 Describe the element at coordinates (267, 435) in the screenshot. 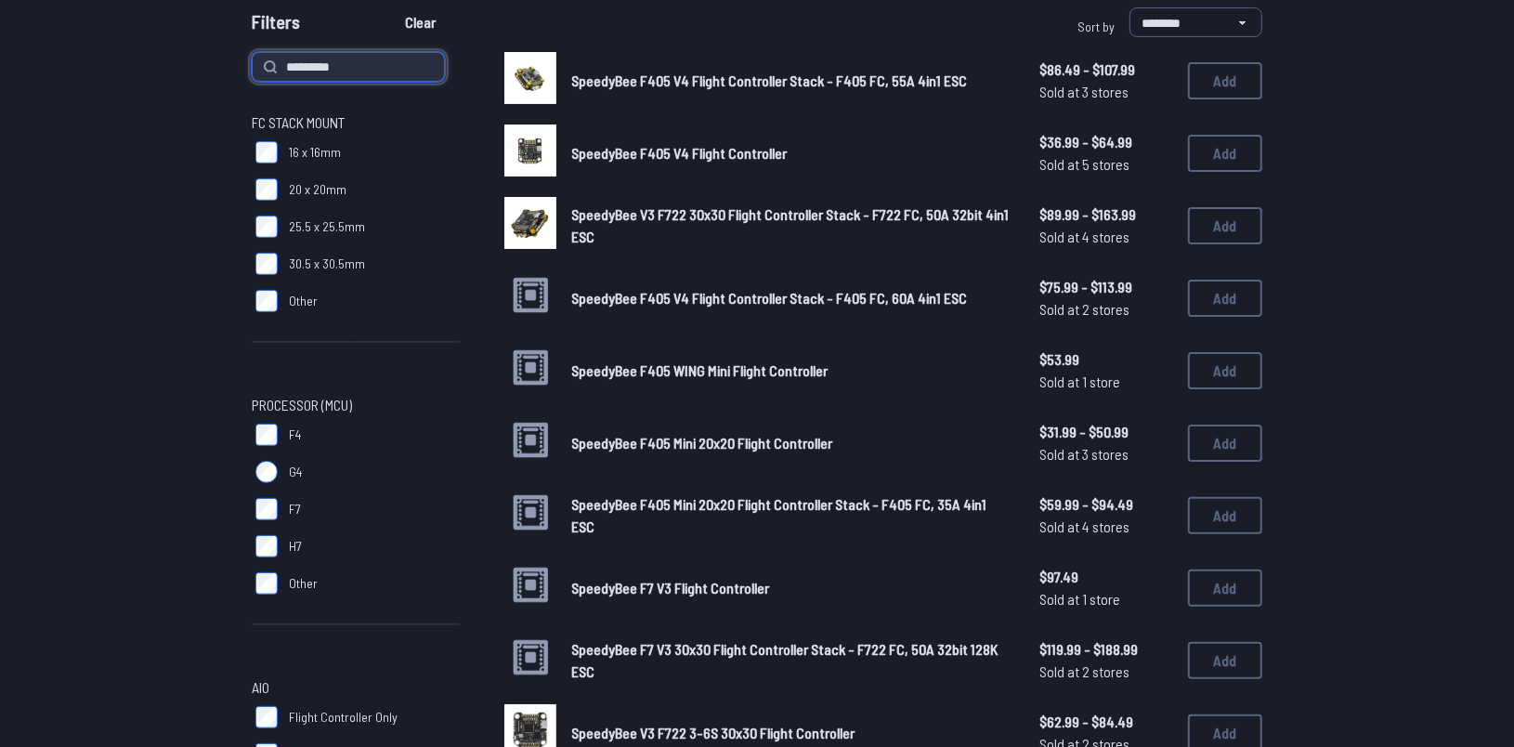

I see `input: F4` at that location.